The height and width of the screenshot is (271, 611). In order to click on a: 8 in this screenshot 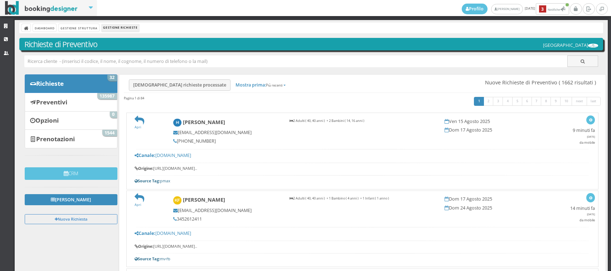, I will do `click(546, 102)`.